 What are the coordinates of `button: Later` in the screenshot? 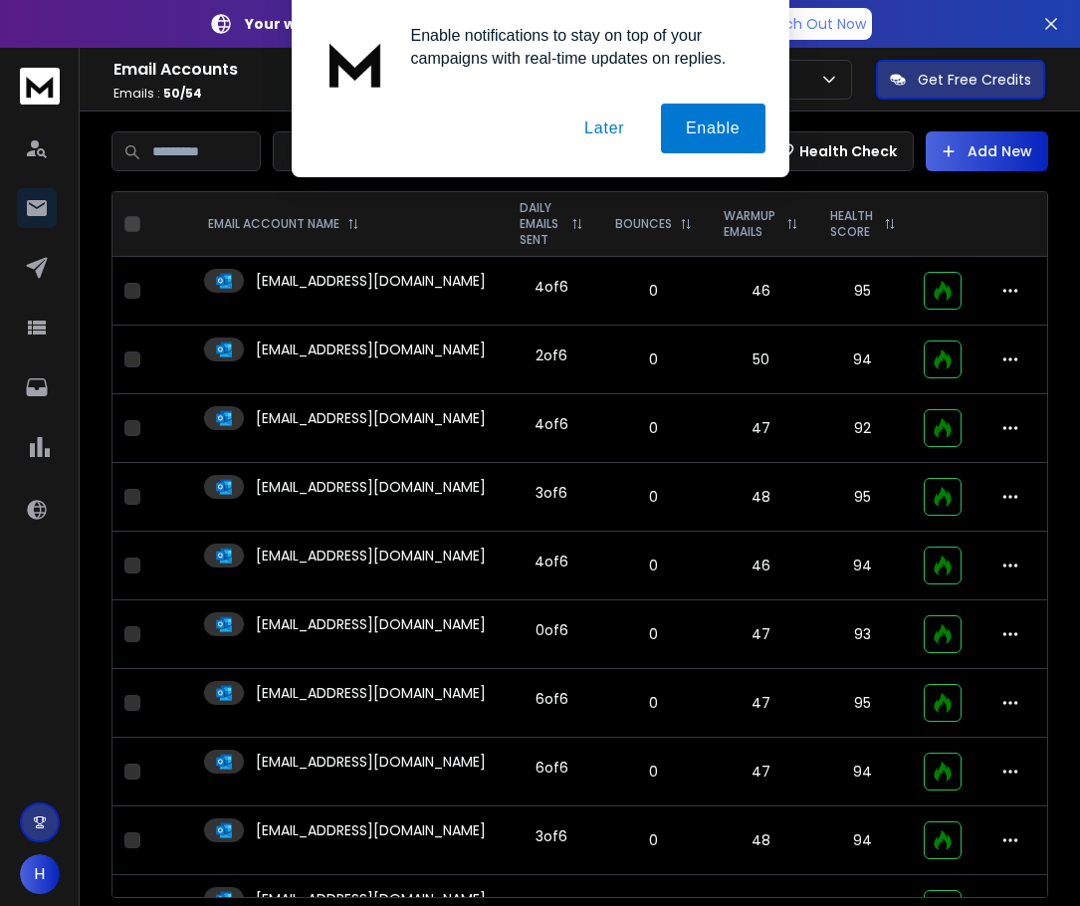 It's located at (604, 128).